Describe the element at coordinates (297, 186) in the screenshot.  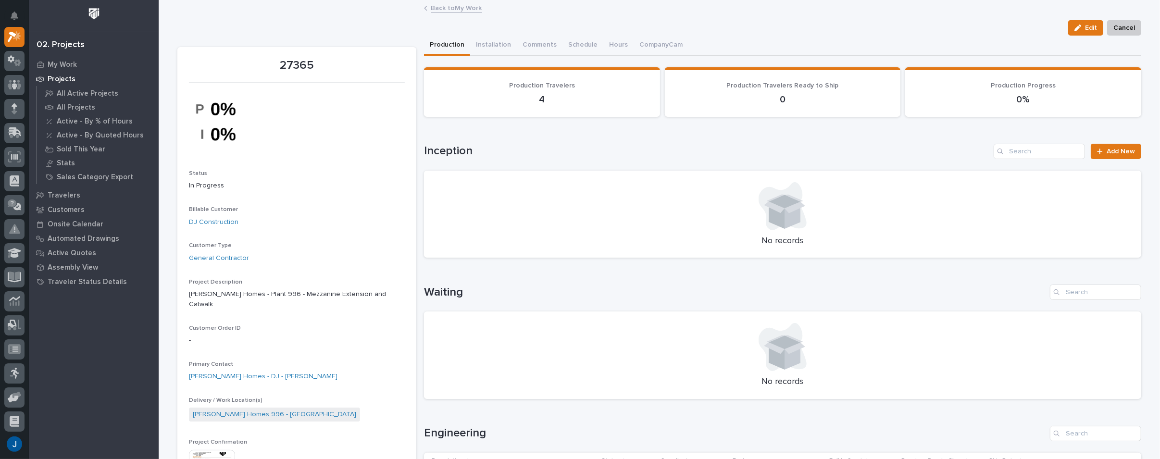
I see `p: In Progress` at that location.